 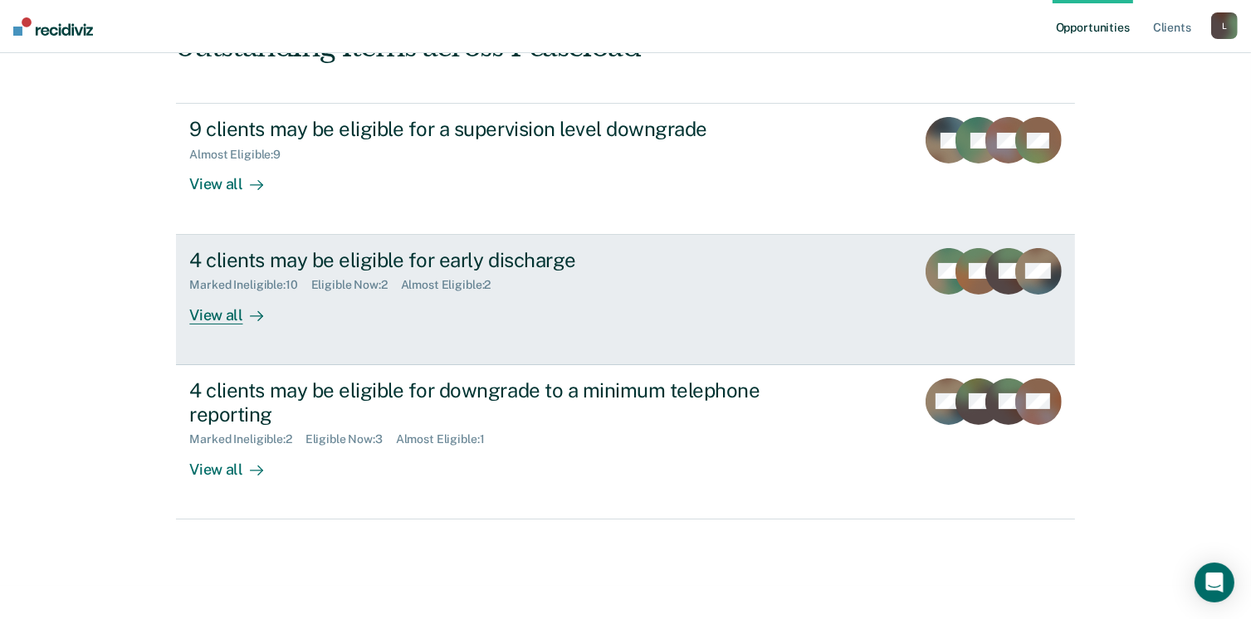 I want to click on a: 4 clients may be eligible for early dischargeMarked Ineligible:10Eligible Now:2Almost Eligible:2V..., so click(x=625, y=300).